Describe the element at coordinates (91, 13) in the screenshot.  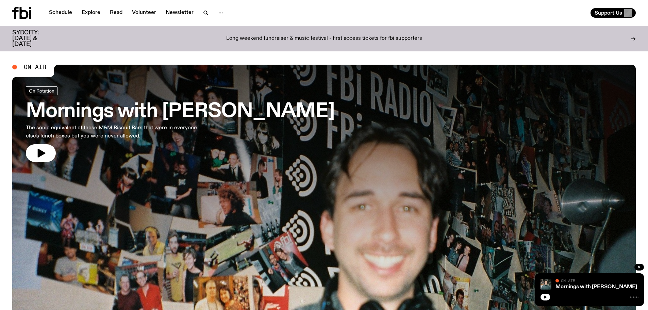
I see `a: Explore` at that location.